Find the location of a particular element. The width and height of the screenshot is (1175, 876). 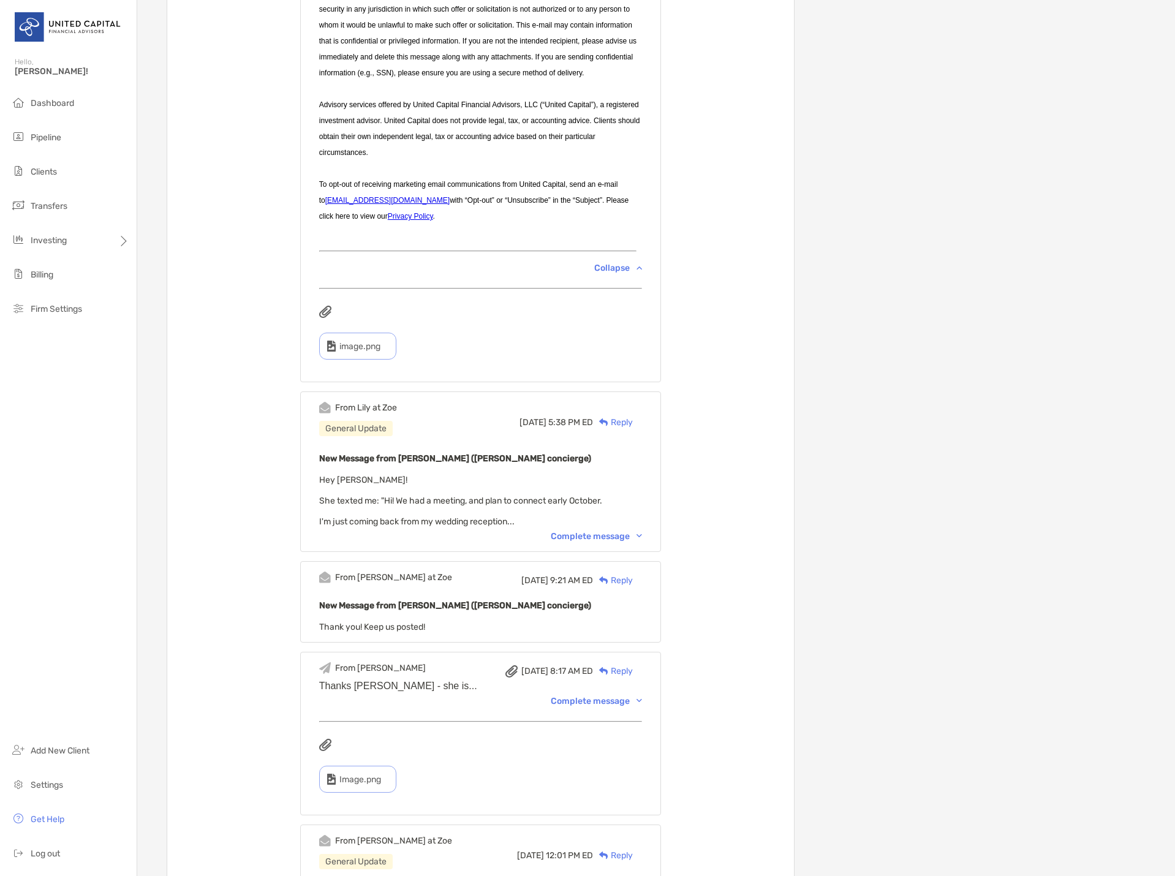

img: clients icon is located at coordinates (18, 171).